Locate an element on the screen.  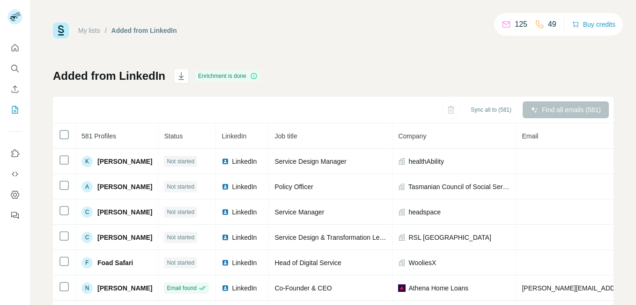
button: Use Surfe API is located at coordinates (15, 174).